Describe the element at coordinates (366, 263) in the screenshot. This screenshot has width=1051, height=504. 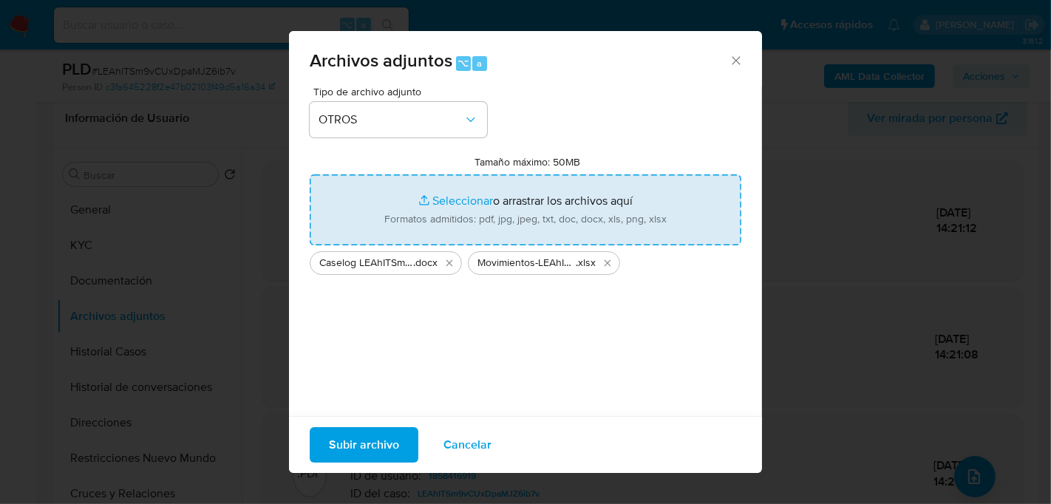
I see `span: Caselog LEAhITSm9vCUxDpaMJZ6ib7v_2025_08_19_01_25_54` at that location.